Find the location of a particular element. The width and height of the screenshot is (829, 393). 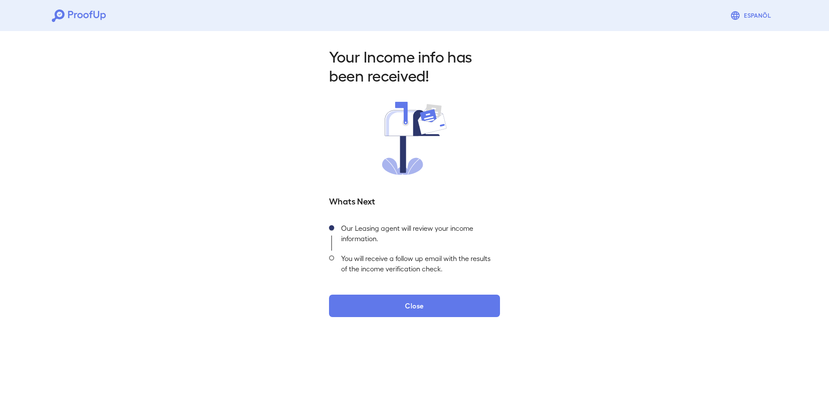

h2: Your Income info has been received! is located at coordinates (415, 66).